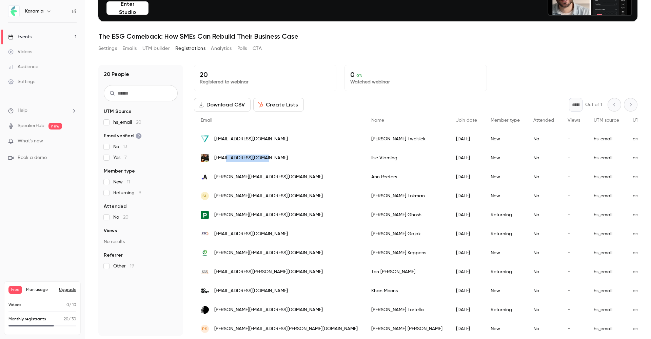 The height and width of the screenshot is (339, 651). What do you see at coordinates (32, 158) in the screenshot?
I see `span: Book a demo` at bounding box center [32, 158].